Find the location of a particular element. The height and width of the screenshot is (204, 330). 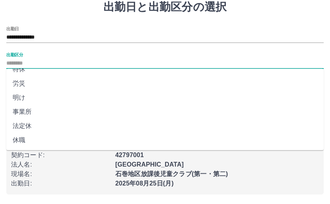

b: 石巻地区放課後児童クラブ(第一・第二) is located at coordinates (172, 174).